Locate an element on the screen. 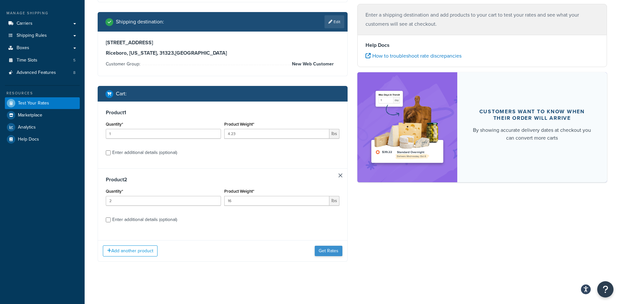 This screenshot has height=304, width=620. a: Carriers is located at coordinates (42, 23).